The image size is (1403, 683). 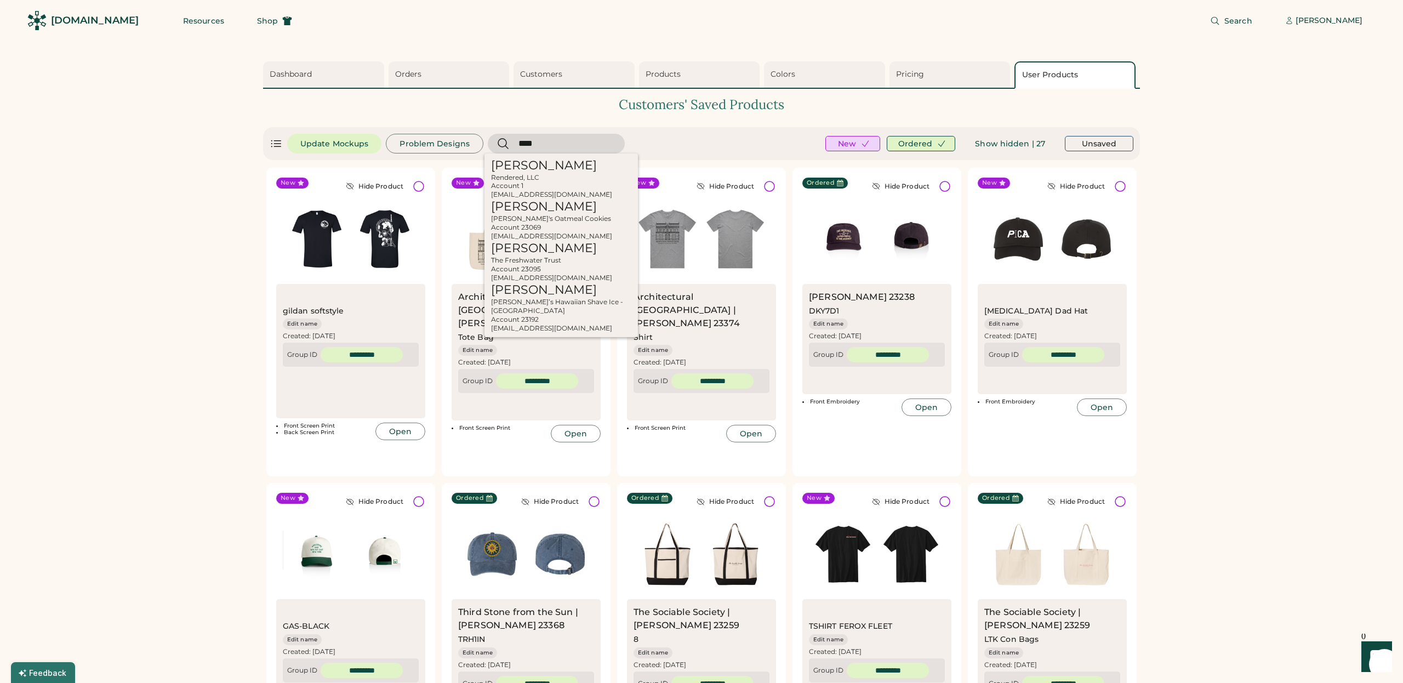 What do you see at coordinates (276, 144) in the screenshot?
I see `div: Show list view` at bounding box center [276, 144].